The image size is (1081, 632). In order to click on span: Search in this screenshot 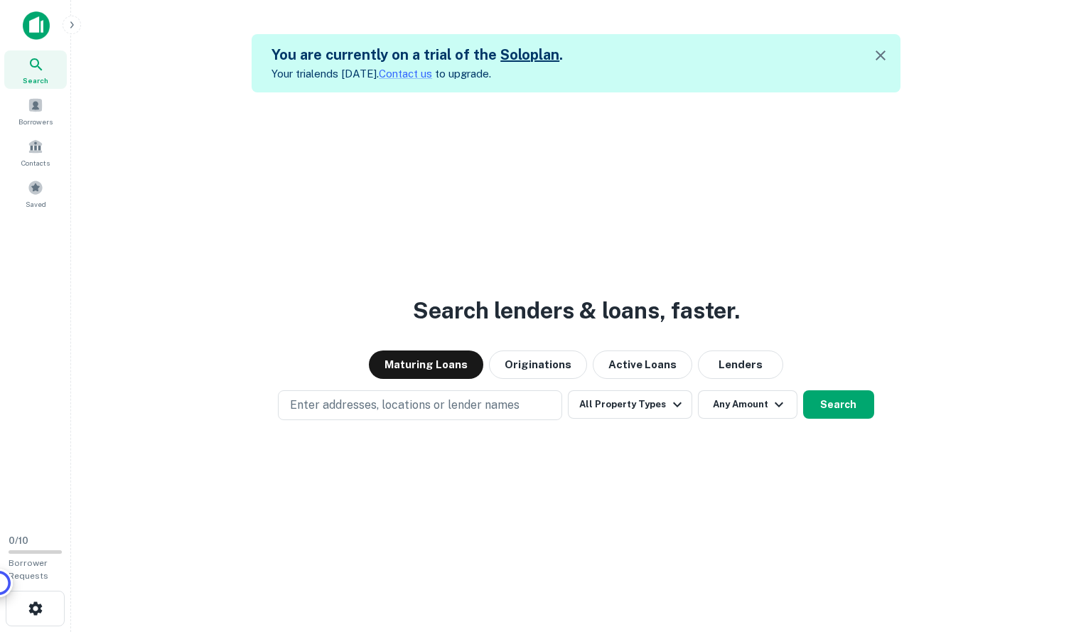, I will do `click(36, 80)`.